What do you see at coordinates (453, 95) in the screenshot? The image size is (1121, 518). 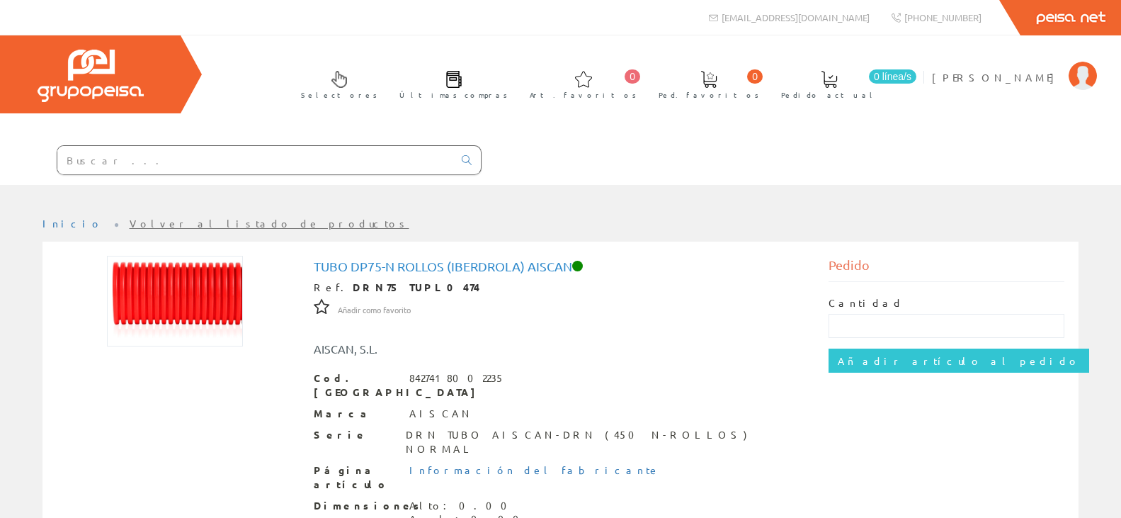 I see `span: Últimas compras` at bounding box center [453, 95].